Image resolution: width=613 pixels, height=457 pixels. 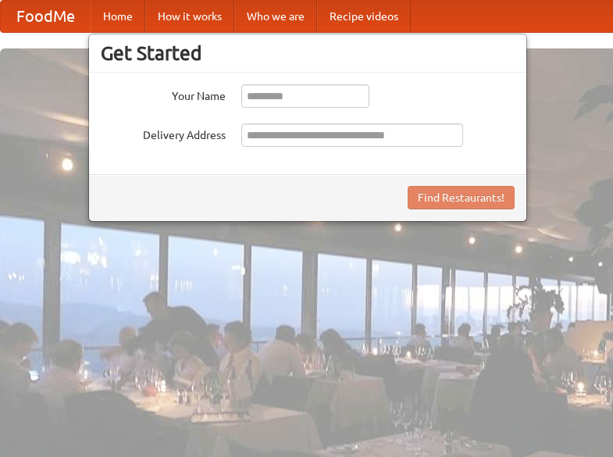 I want to click on a: FoodMe, so click(x=45, y=16).